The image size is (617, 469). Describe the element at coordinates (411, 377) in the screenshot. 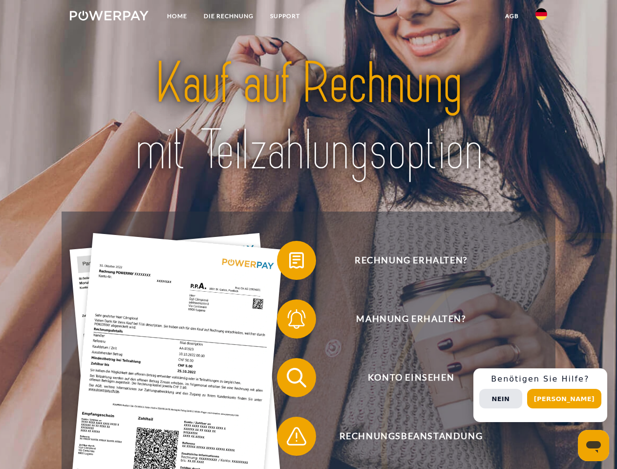

I see `span: Konto einsehen` at that location.